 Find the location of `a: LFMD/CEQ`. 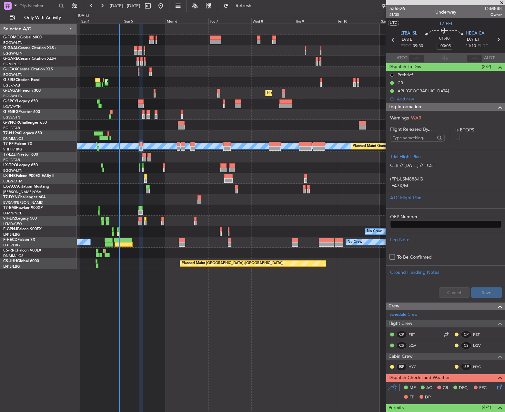

a: LFMD/CEQ is located at coordinates (13, 224).